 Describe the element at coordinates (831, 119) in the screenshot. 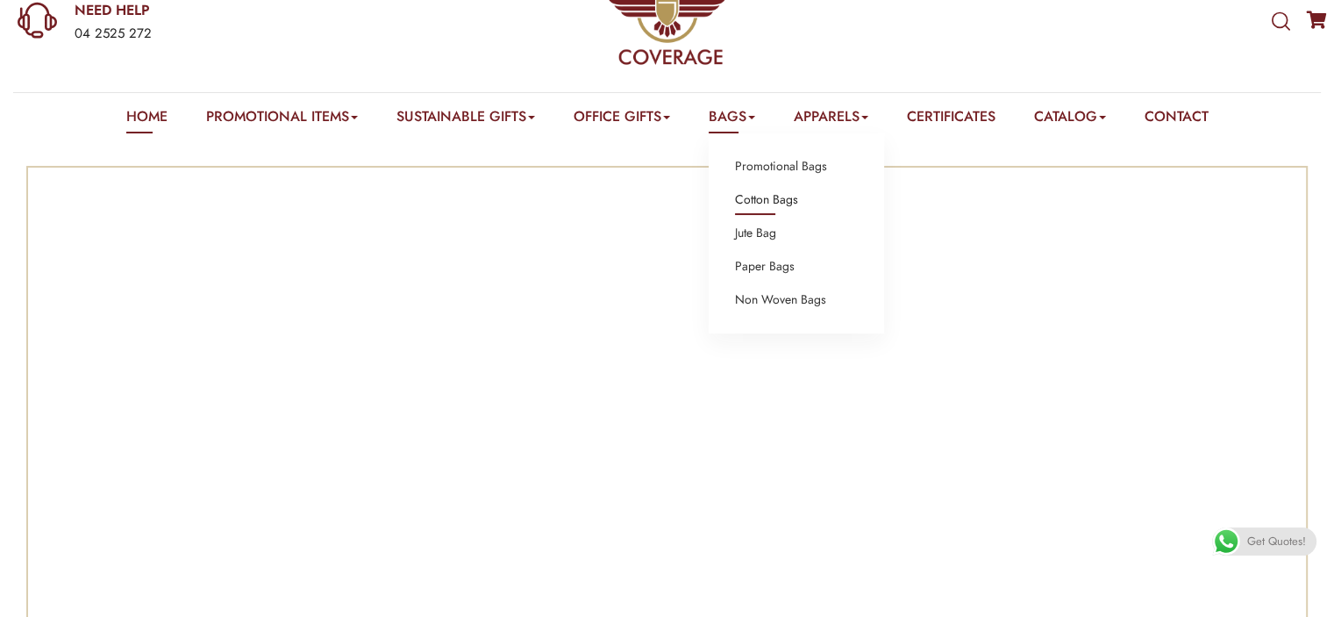

I see `a: Apparels` at that location.